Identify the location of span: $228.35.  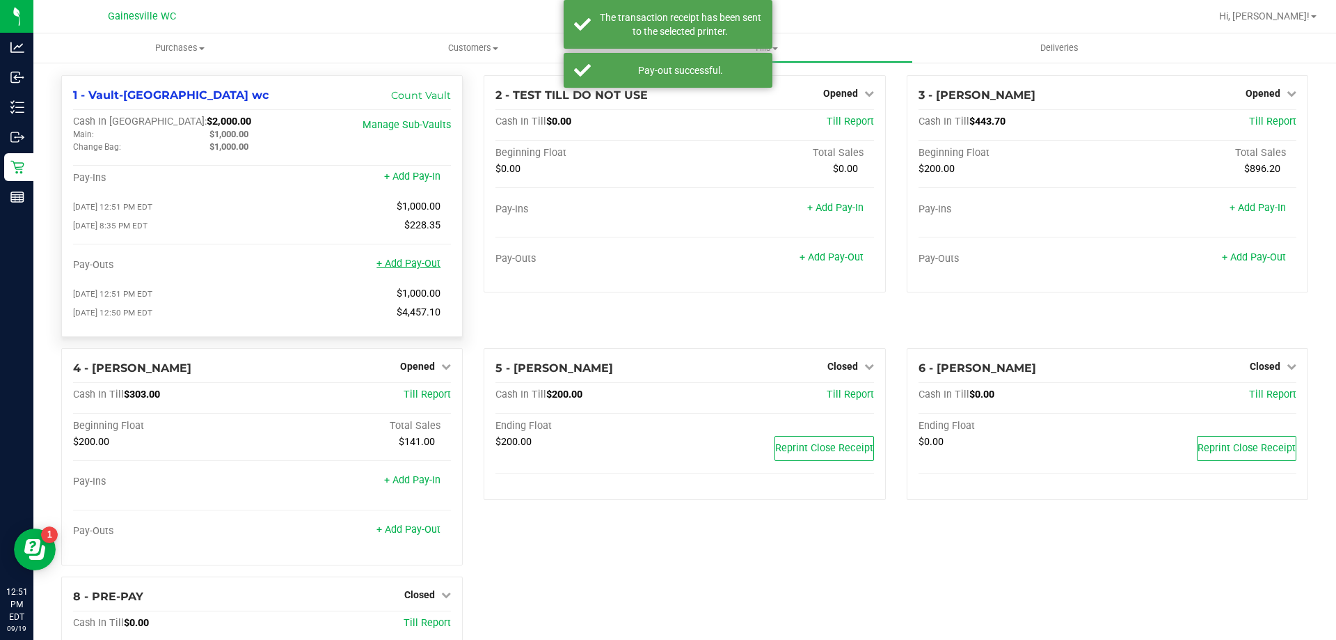
(422, 225).